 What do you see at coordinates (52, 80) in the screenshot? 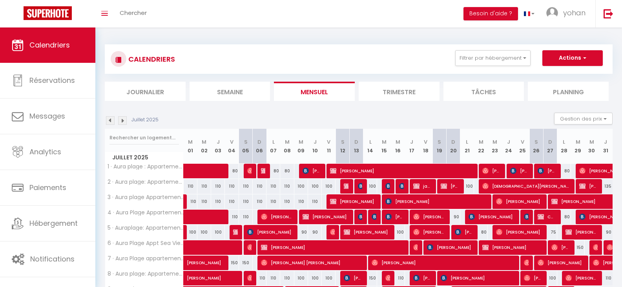
I see `span: Réservations` at bounding box center [52, 80].